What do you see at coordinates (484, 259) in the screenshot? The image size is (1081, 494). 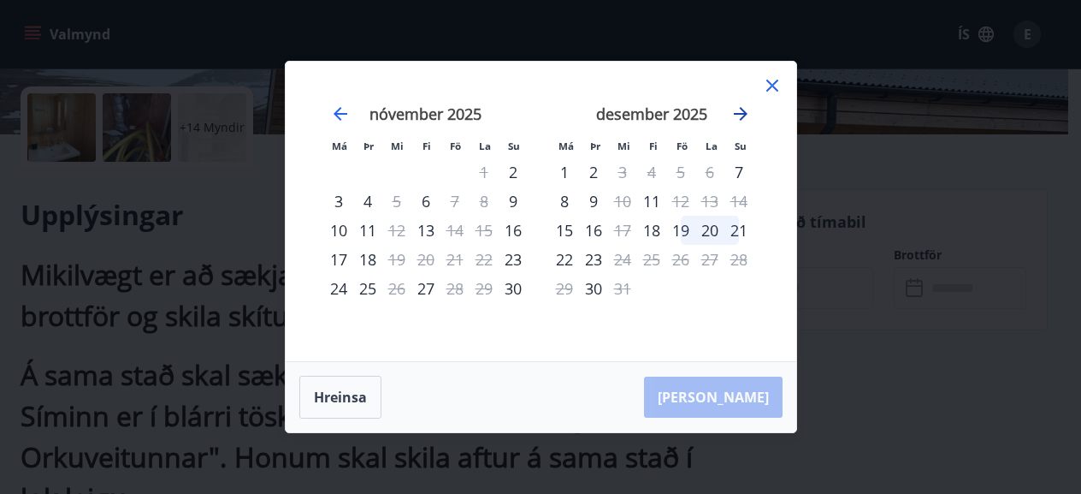 I see `td: Not available. laugardagur, 22. nóvember 2025` at bounding box center [484, 259].